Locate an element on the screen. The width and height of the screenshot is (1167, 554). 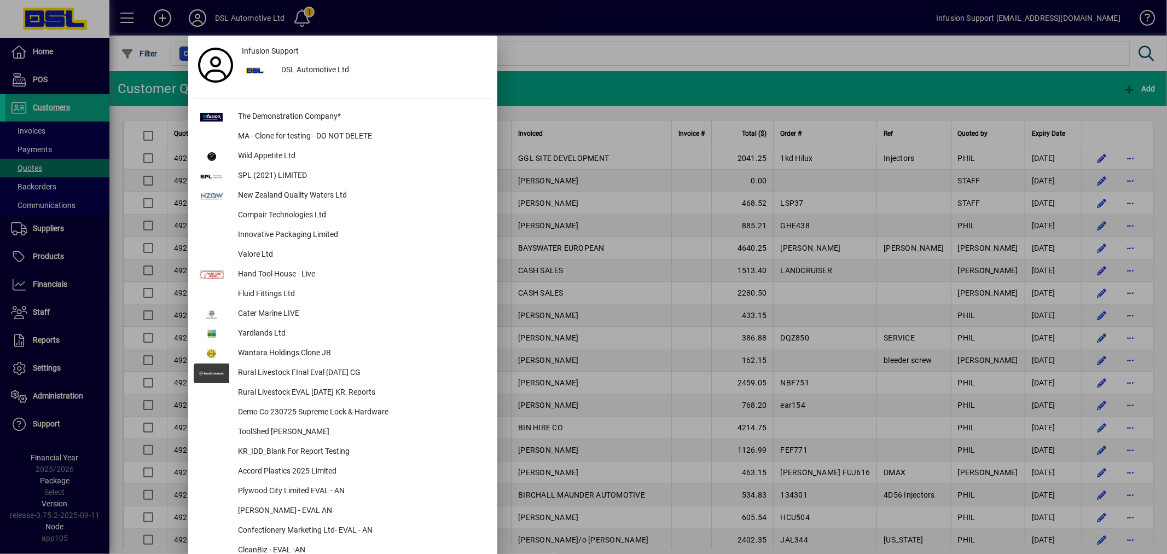
div: Hand Tool House - Live is located at coordinates (361, 275).